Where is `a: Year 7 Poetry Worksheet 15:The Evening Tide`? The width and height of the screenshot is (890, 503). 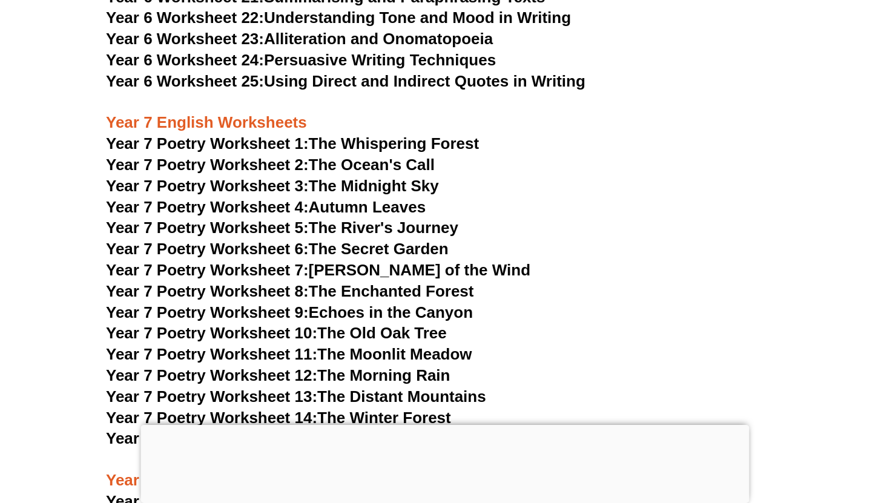
a: Year 7 Poetry Worksheet 15:The Evening Tide is located at coordinates (277, 439).